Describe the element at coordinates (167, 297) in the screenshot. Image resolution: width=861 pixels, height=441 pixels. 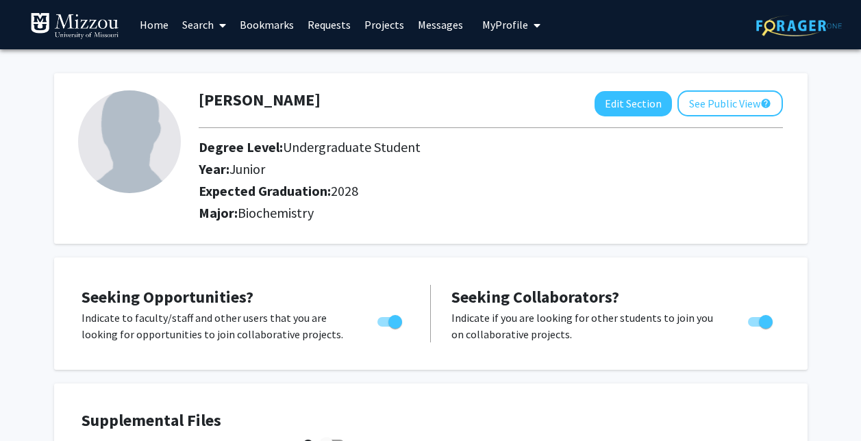
I see `span: Seeking Opportunities?` at that location.